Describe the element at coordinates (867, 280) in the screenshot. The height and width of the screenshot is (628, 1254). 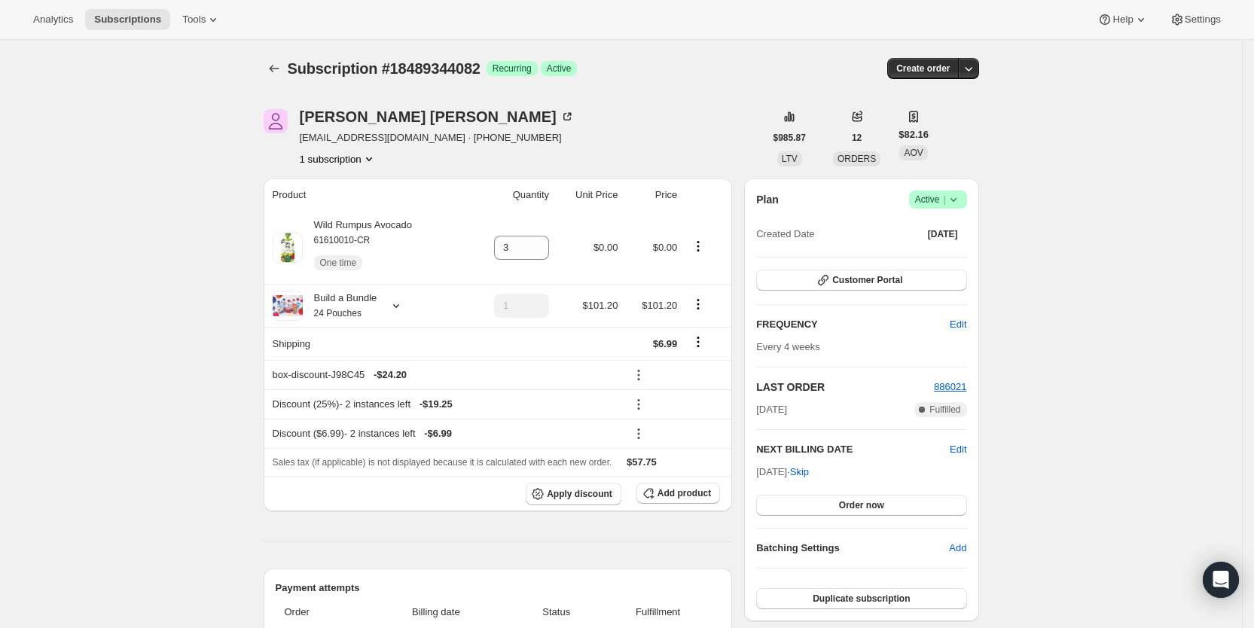
I see `span: Customer Portal` at that location.